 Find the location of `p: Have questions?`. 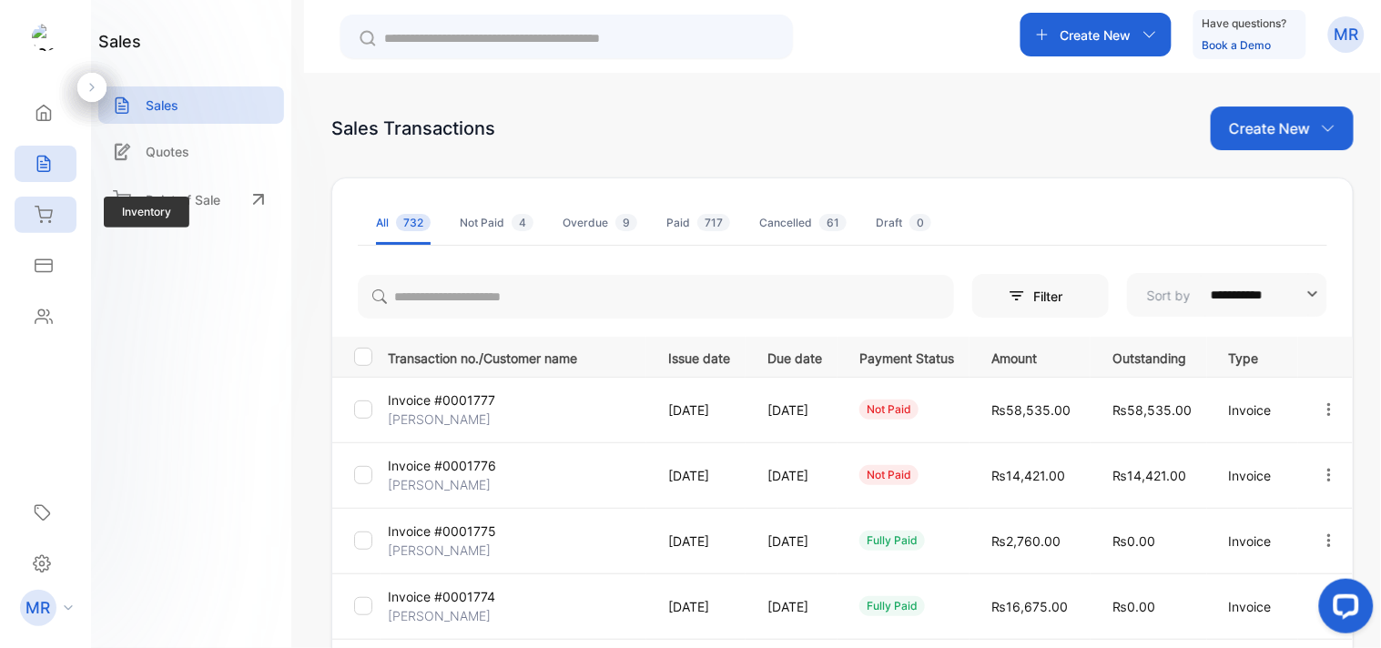

p: Have questions? is located at coordinates (1245, 24).